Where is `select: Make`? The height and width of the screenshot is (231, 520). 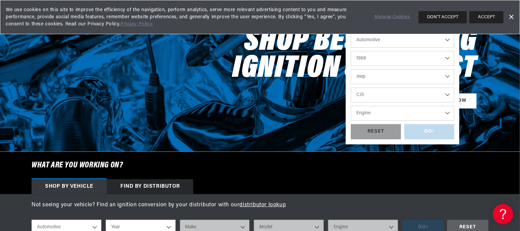
select: Make is located at coordinates (402, 77).